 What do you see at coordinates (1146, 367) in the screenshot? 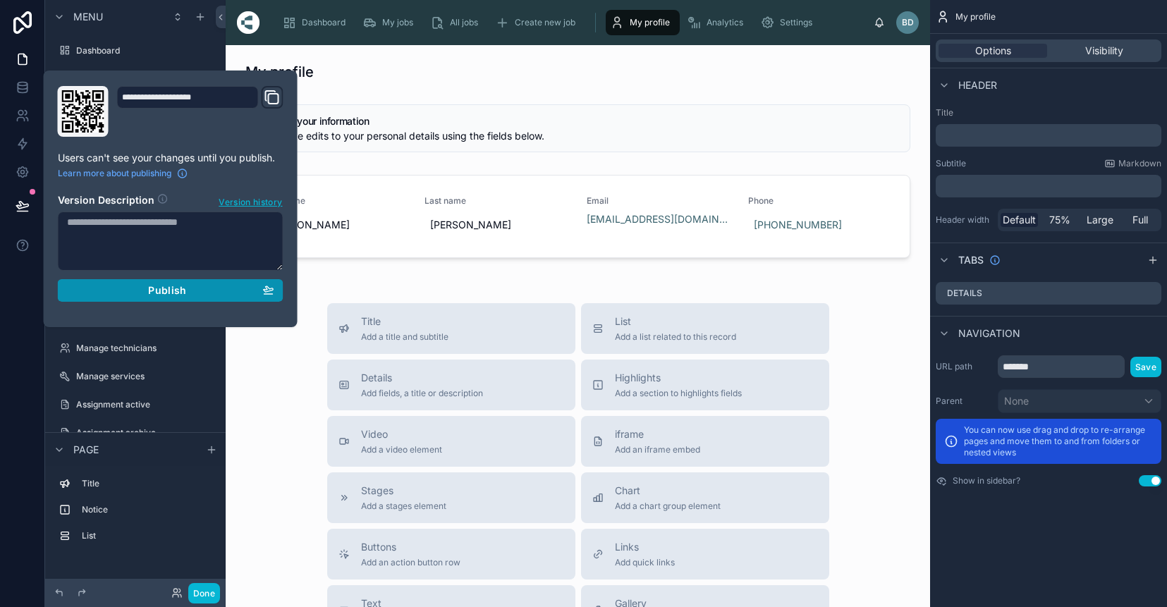
I see `button: Save` at bounding box center [1146, 367].